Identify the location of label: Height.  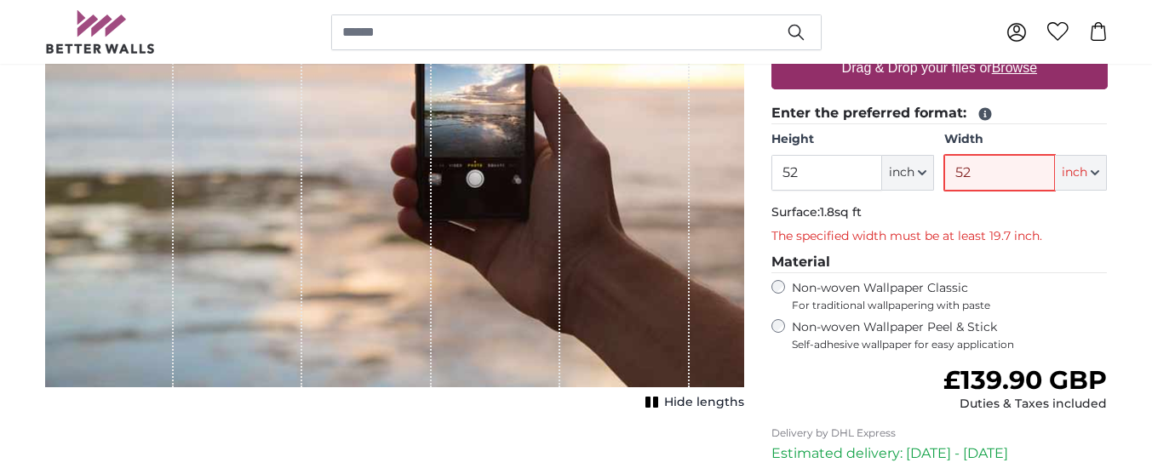
(852, 140).